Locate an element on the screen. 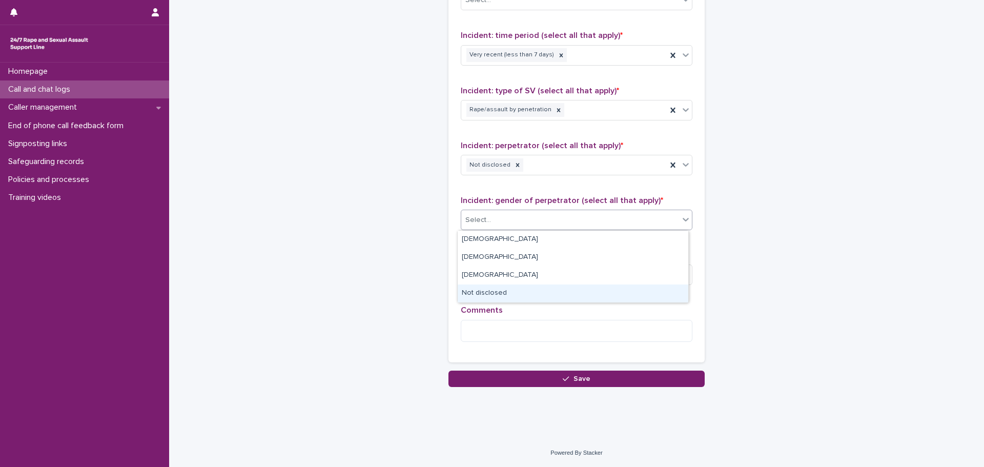 Image resolution: width=984 pixels, height=467 pixels. p: End of phone call feedback form is located at coordinates (68, 126).